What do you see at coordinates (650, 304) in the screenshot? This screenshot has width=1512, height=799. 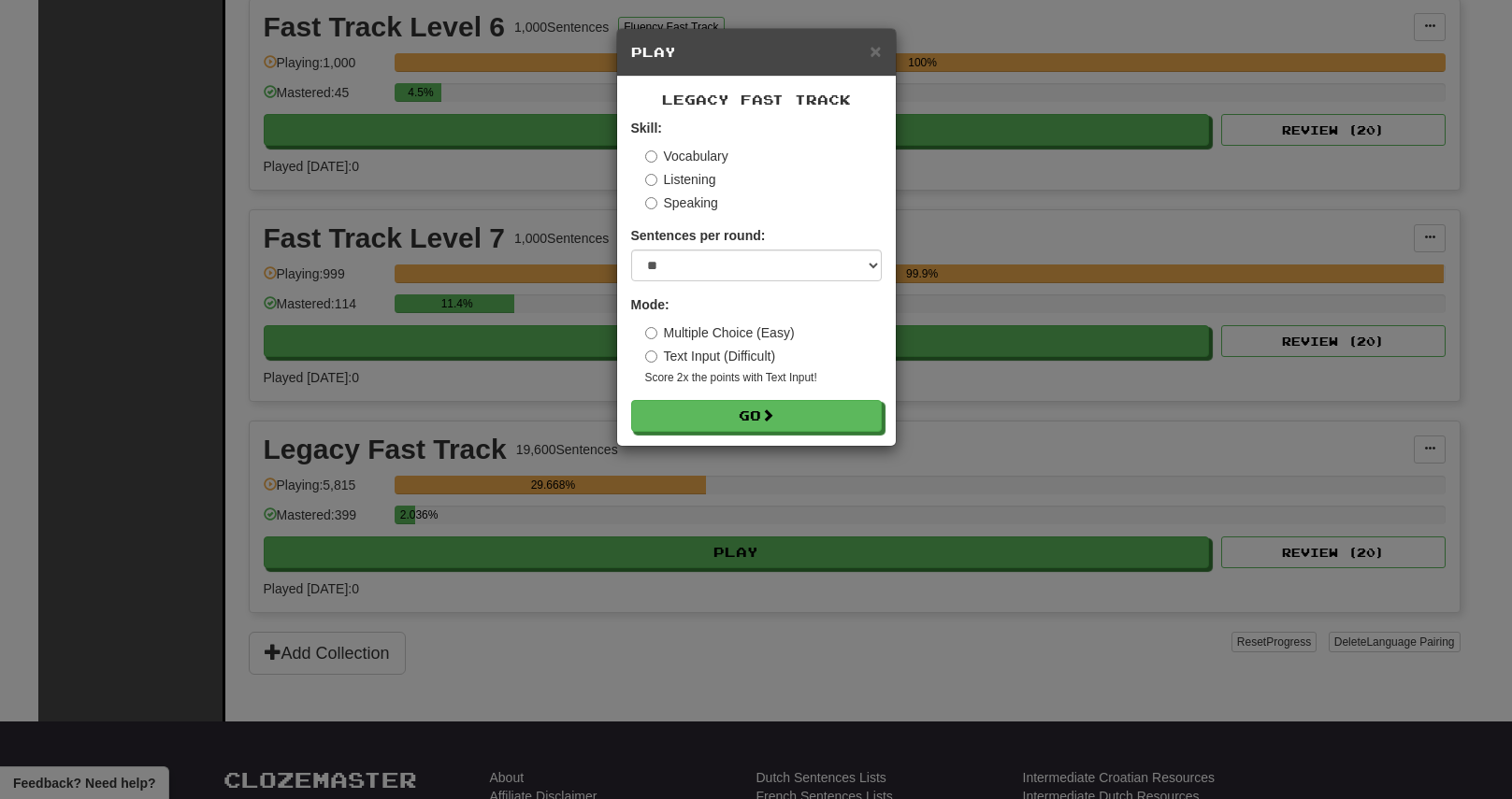 I see `strong: Mode:` at bounding box center [650, 304].